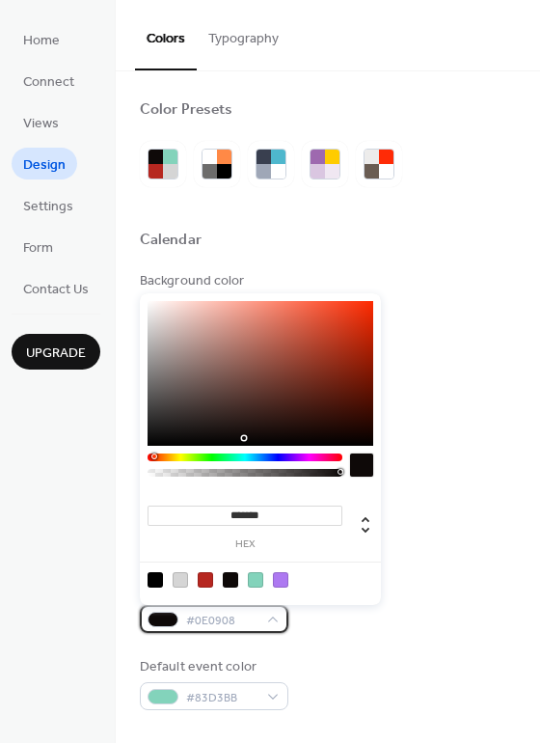 This screenshot has width=540, height=743. I want to click on span: Settings, so click(48, 207).